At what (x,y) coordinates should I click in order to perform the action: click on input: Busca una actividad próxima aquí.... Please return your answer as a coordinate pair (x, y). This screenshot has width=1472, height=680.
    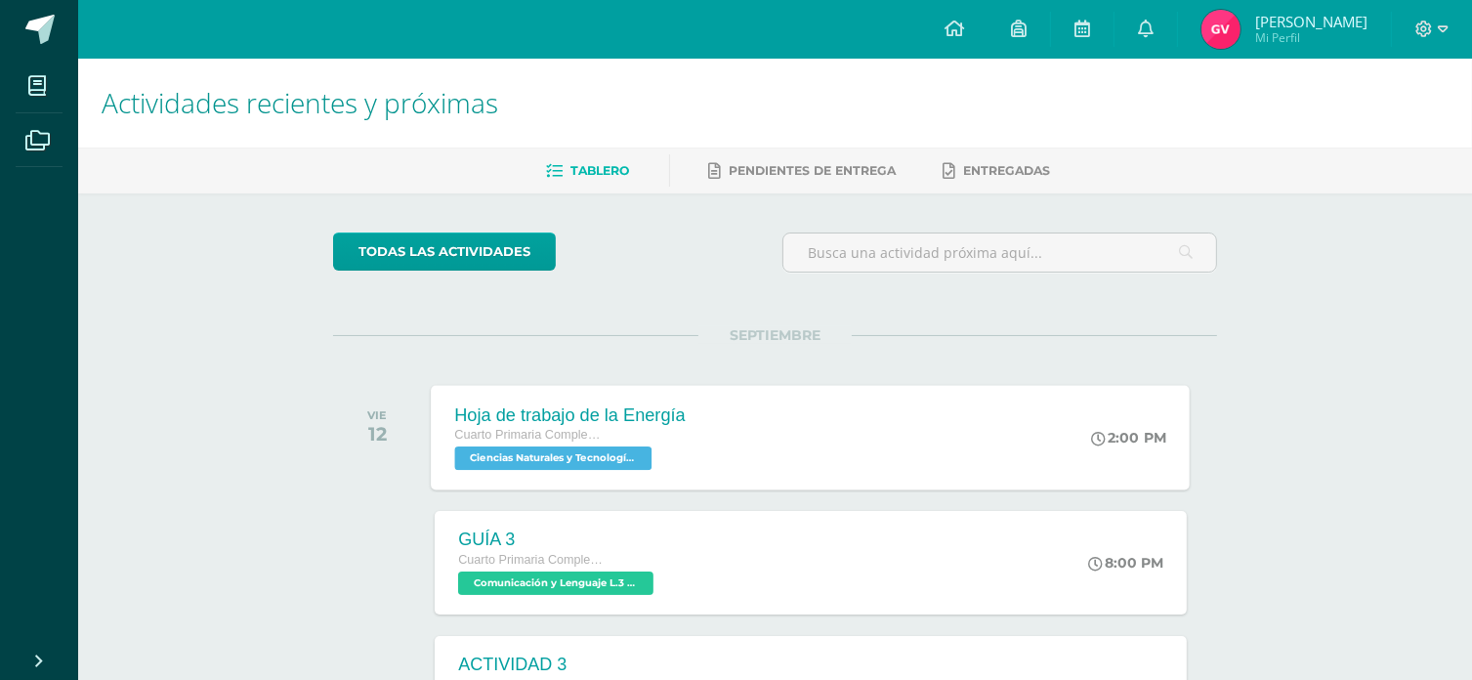
    Looking at the image, I should click on (999, 252).